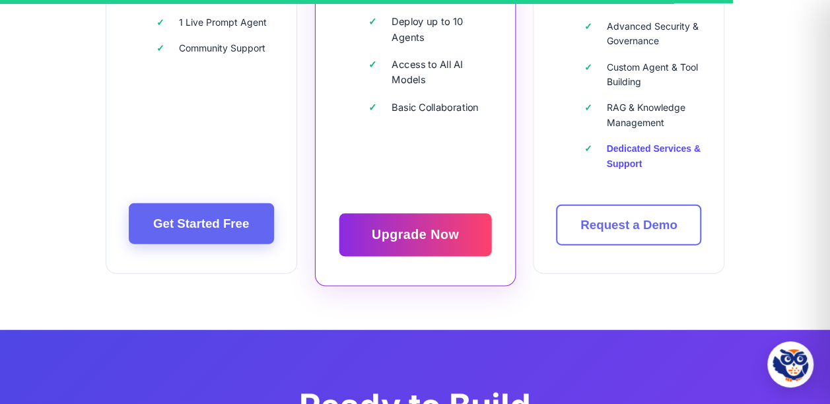 This screenshot has height=404, width=830. What do you see at coordinates (629, 225) in the screenshot?
I see `a: Request a Demo` at bounding box center [629, 225].